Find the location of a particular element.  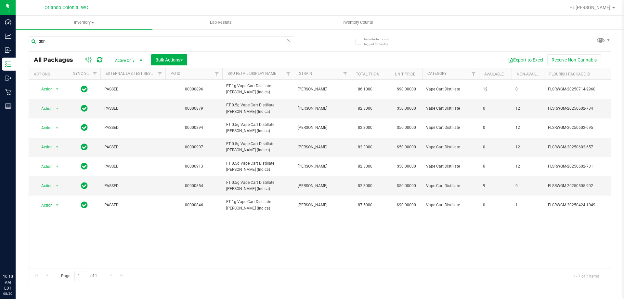

span: Inventory Counts is located at coordinates (358, 22).